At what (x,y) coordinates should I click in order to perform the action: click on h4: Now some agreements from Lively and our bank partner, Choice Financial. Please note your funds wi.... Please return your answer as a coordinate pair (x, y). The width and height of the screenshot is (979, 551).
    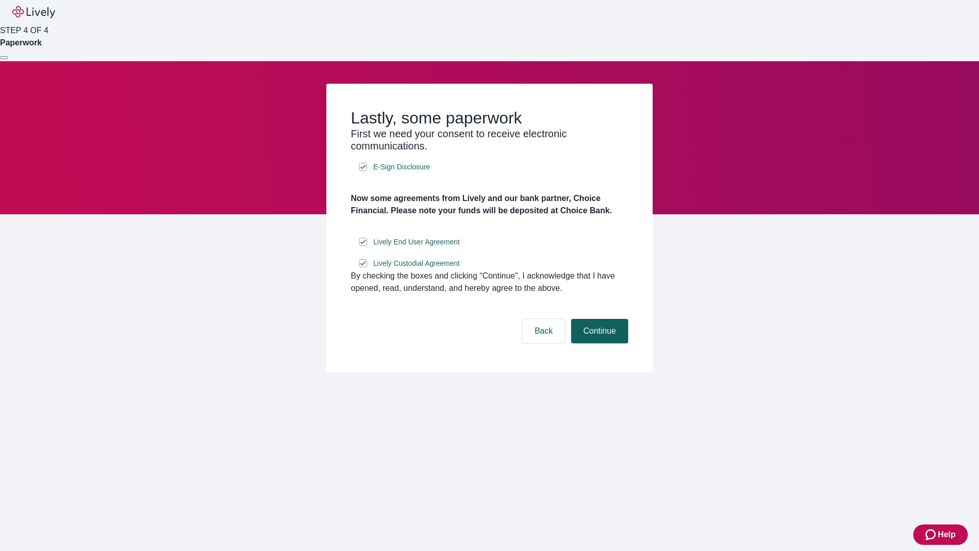
    Looking at the image, I should click on (489, 204).